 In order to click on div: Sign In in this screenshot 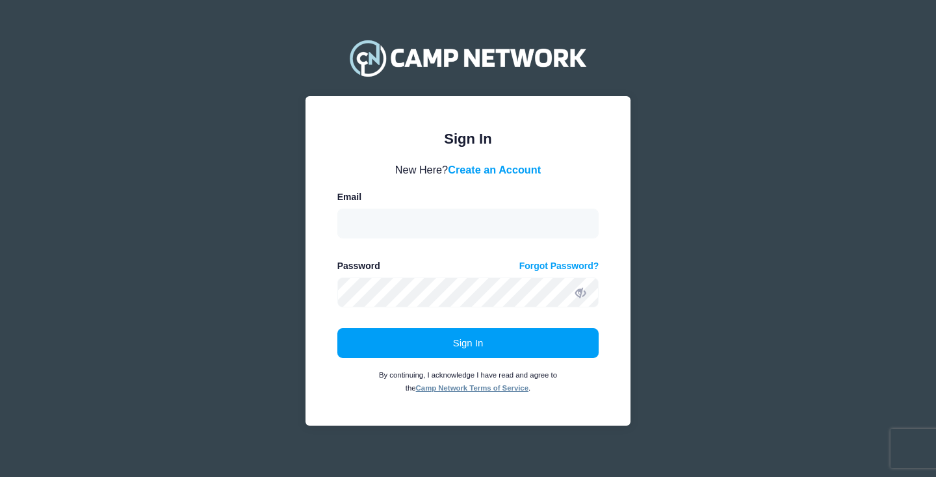, I will do `click(468, 138)`.